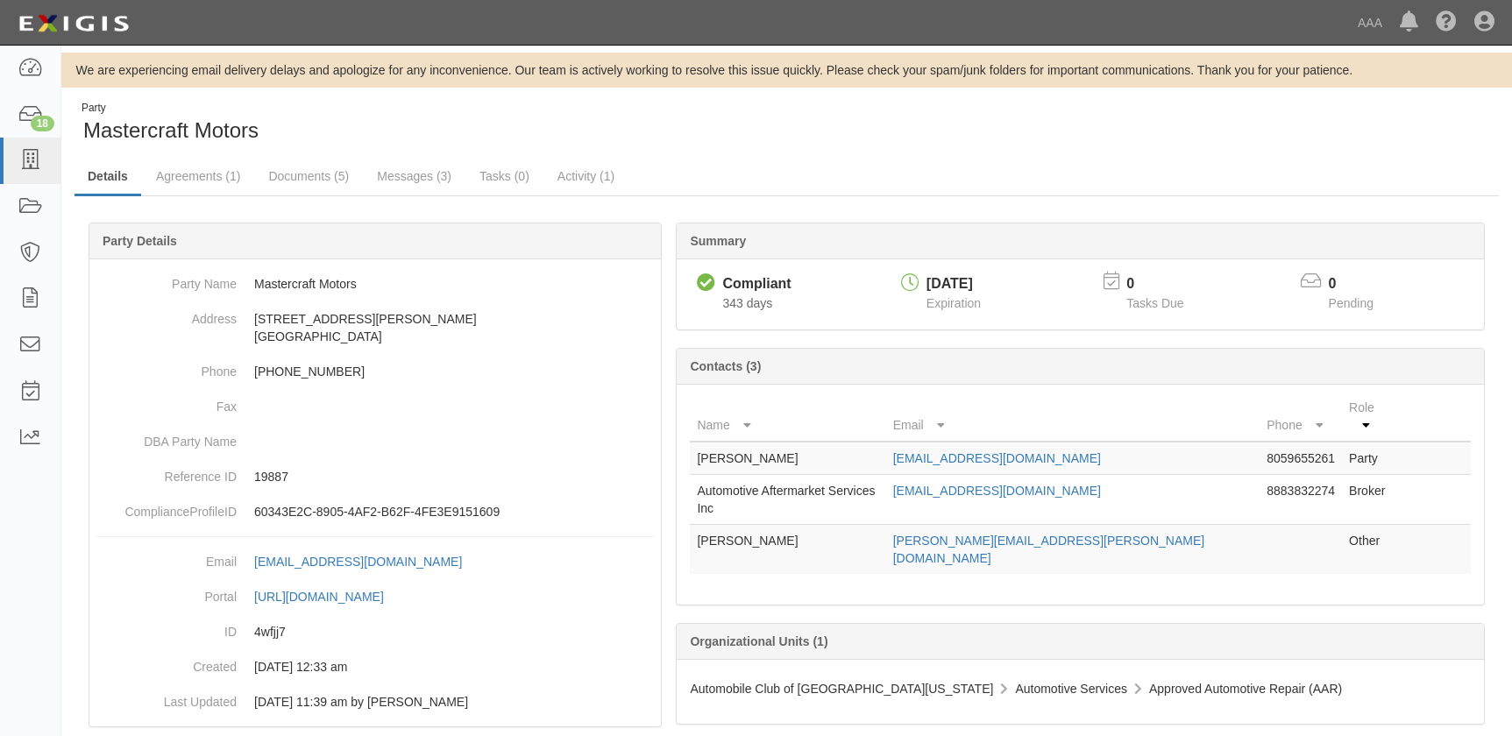 The height and width of the screenshot is (736, 1512). What do you see at coordinates (1371, 550) in the screenshot?
I see `td: Other` at bounding box center [1371, 550].